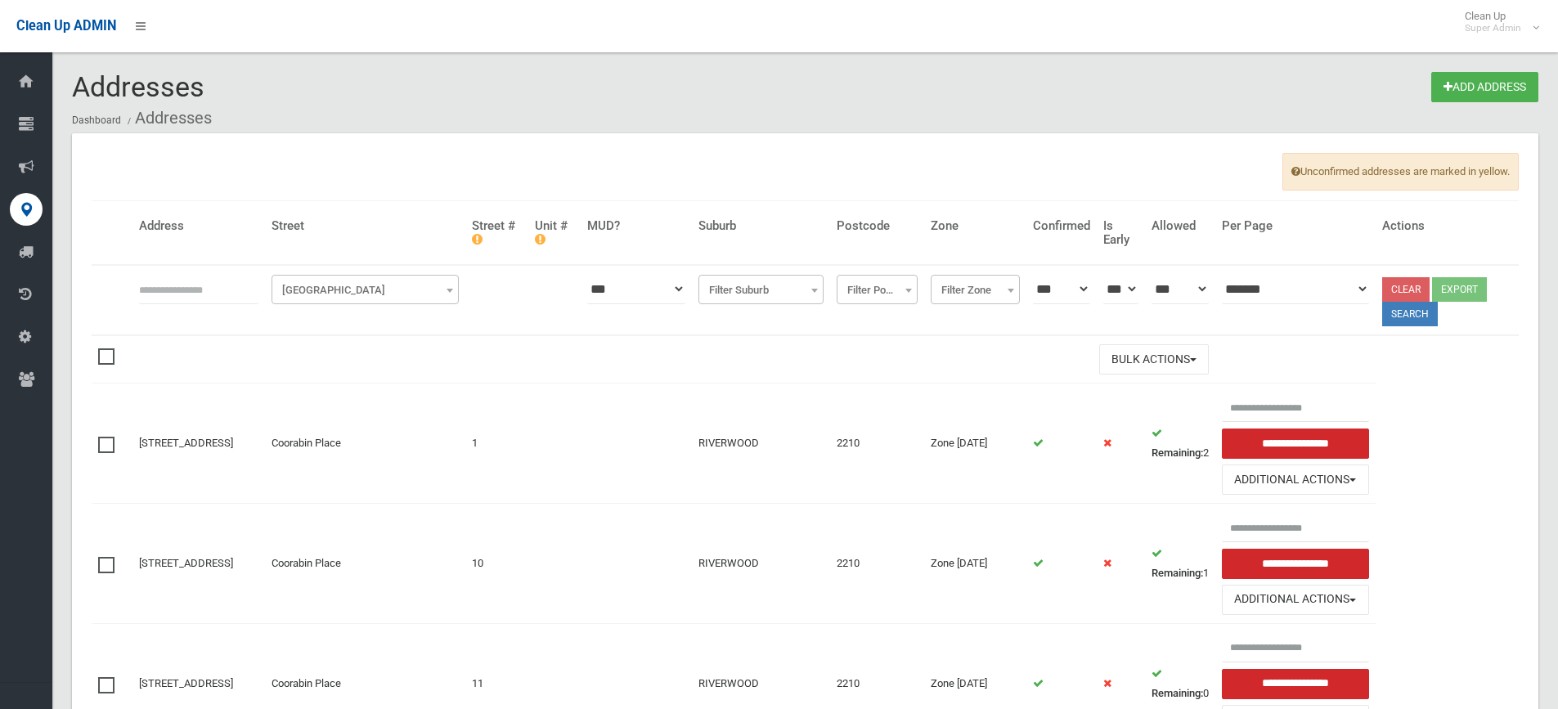 The height and width of the screenshot is (709, 1558). Describe the element at coordinates (1448, 226) in the screenshot. I see `h4: Actions` at that location.